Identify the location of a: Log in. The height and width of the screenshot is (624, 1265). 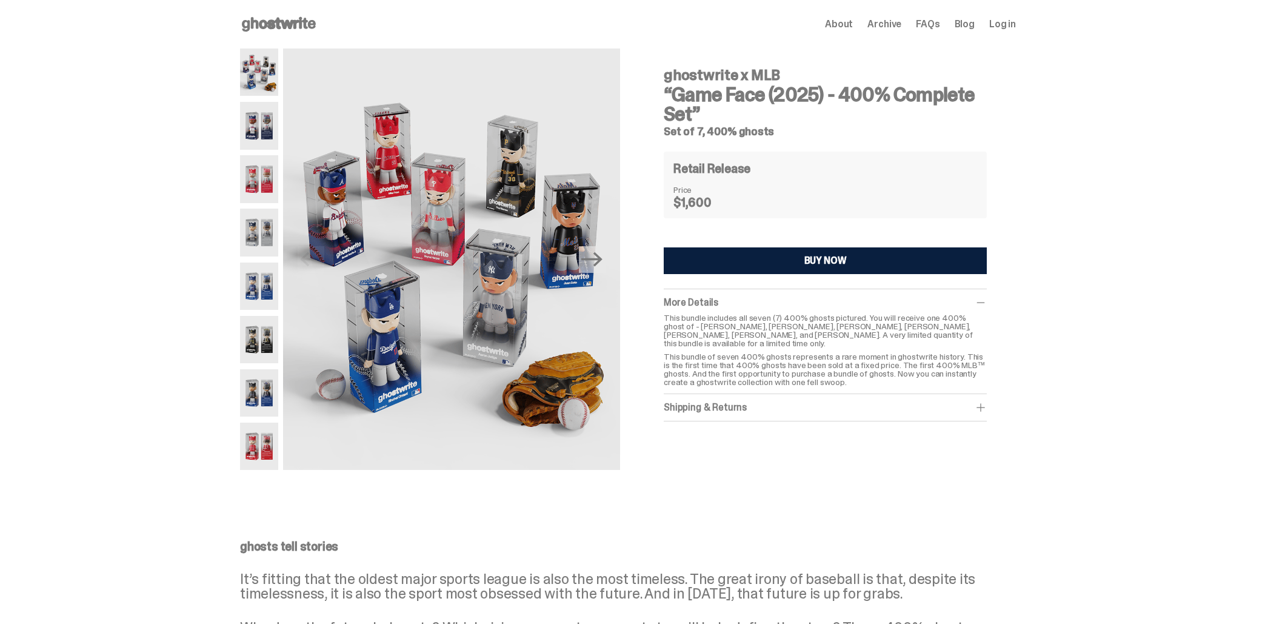
(1002, 24).